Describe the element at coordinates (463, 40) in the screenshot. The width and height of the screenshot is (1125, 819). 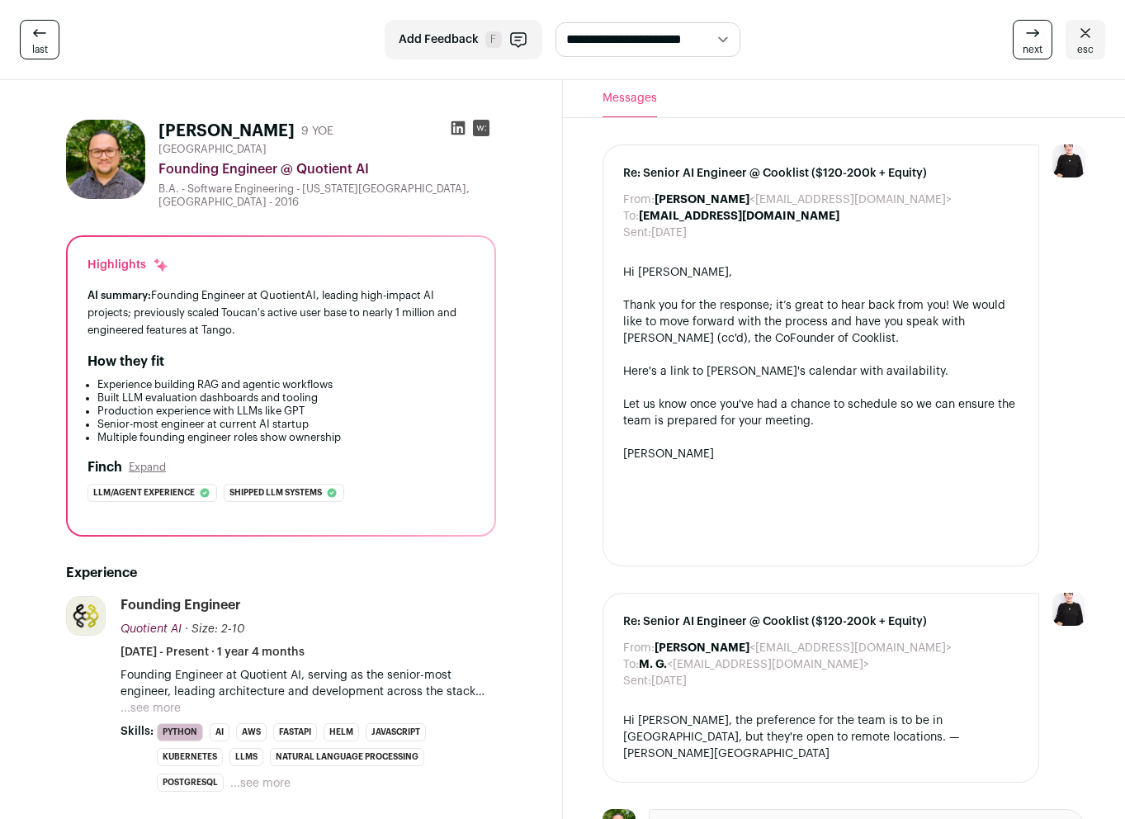
I see `button: Add Feedback F` at that location.